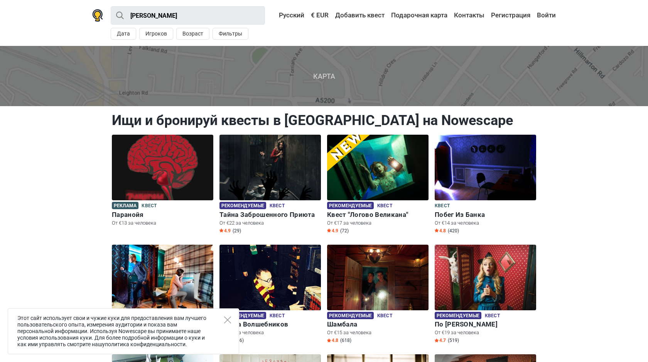  I want to click on button: Возраст, so click(193, 34).